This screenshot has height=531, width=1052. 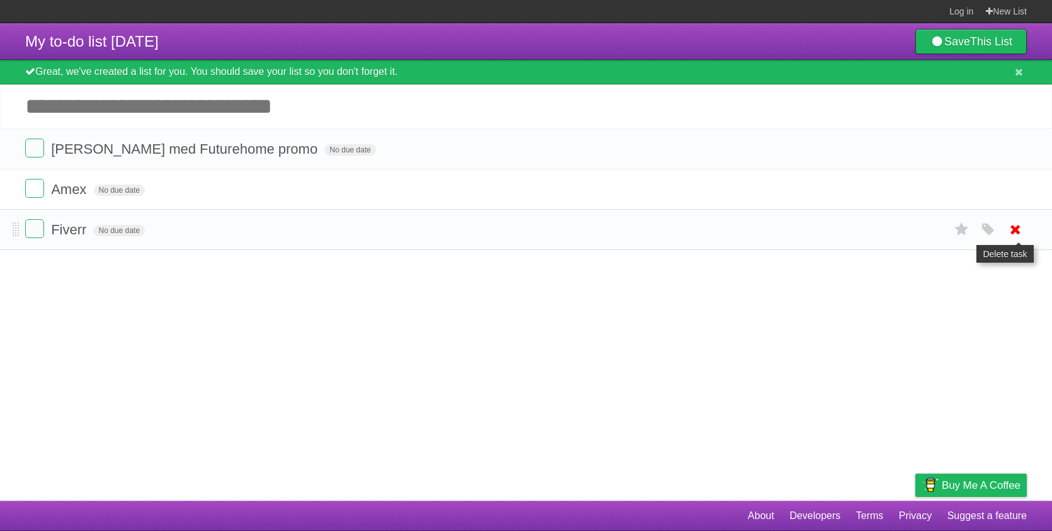 What do you see at coordinates (70, 229) in the screenshot?
I see `span: Fiverr` at bounding box center [70, 229].